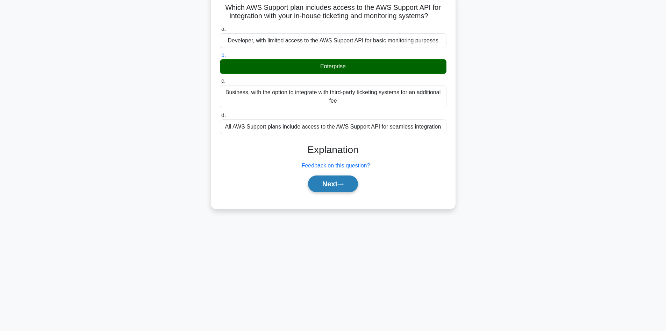  I want to click on div: Developer, with limited access to the AWS Support API for basic monitoring purposes, so click(333, 41).